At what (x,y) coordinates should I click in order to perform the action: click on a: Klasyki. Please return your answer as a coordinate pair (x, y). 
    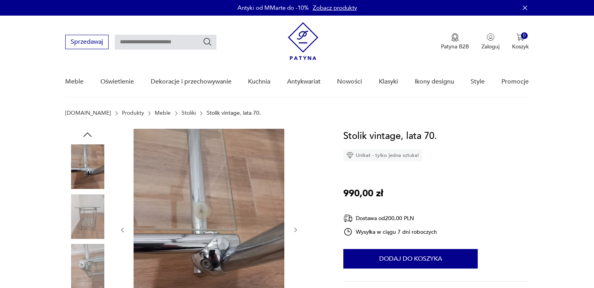
    Looking at the image, I should click on (388, 82).